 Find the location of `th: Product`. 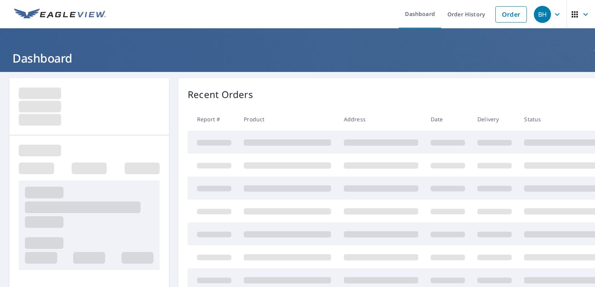

th: Product is located at coordinates (287, 119).